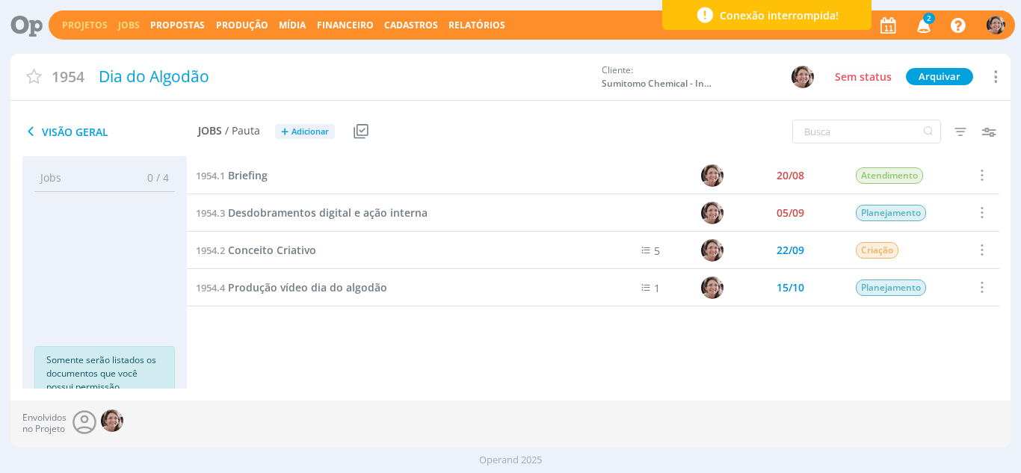 The height and width of the screenshot is (473, 1021). I want to click on span: Propostas, so click(177, 25).